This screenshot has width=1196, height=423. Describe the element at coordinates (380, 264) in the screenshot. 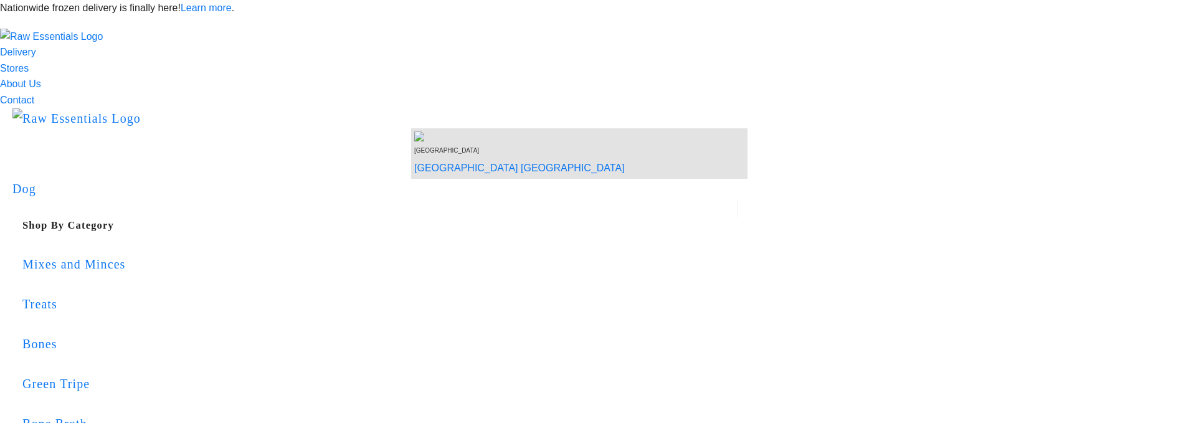

I see `a: Mixes and Minces` at that location.